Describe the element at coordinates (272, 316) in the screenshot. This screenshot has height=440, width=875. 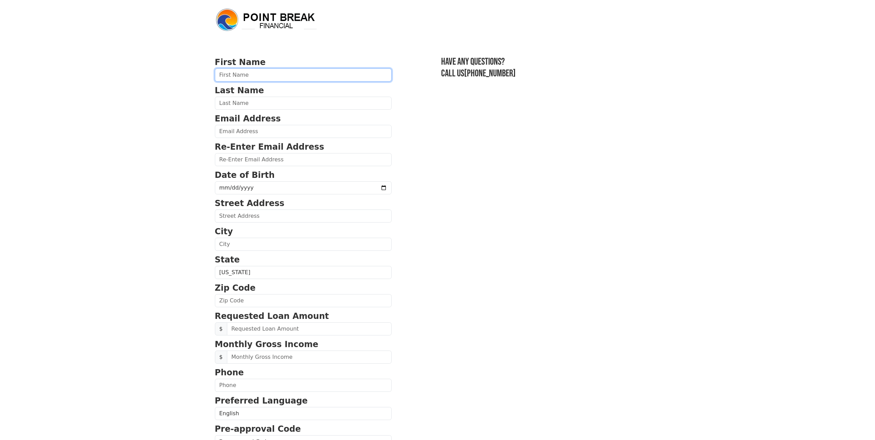
I see `strong: Requested Loan Amount` at that location.